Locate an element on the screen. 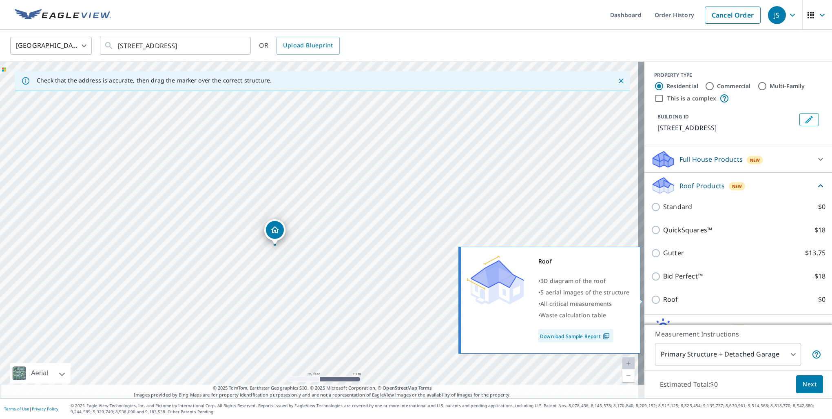 The height and width of the screenshot is (419, 832). a: Cancel Order is located at coordinates (733, 15).